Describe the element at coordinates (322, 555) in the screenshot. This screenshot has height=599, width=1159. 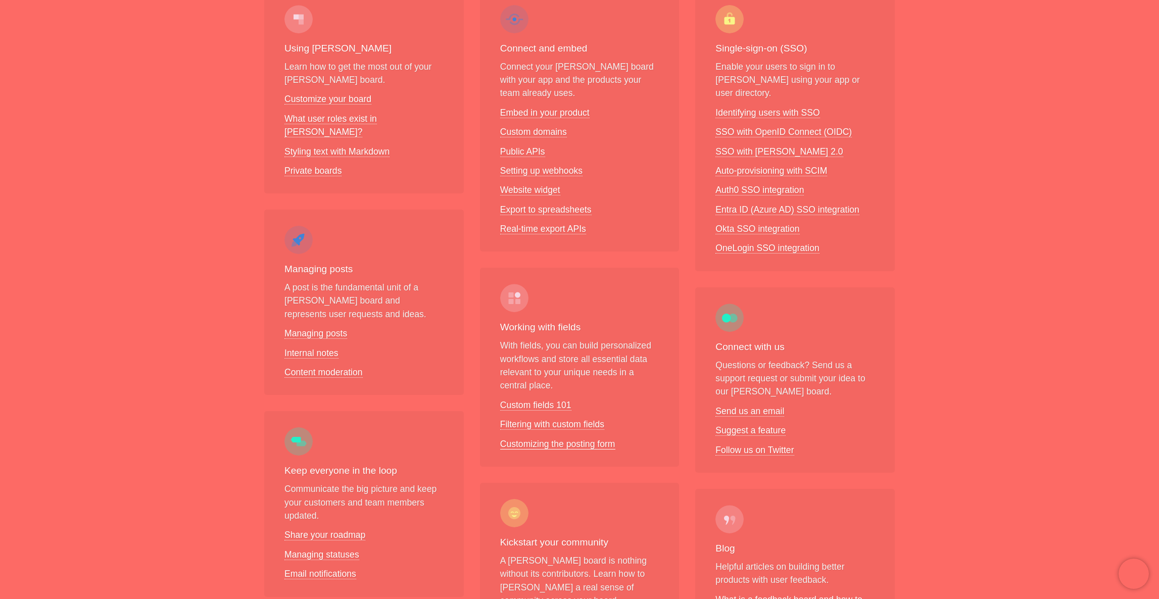
I see `a: Managing statuses` at that location.